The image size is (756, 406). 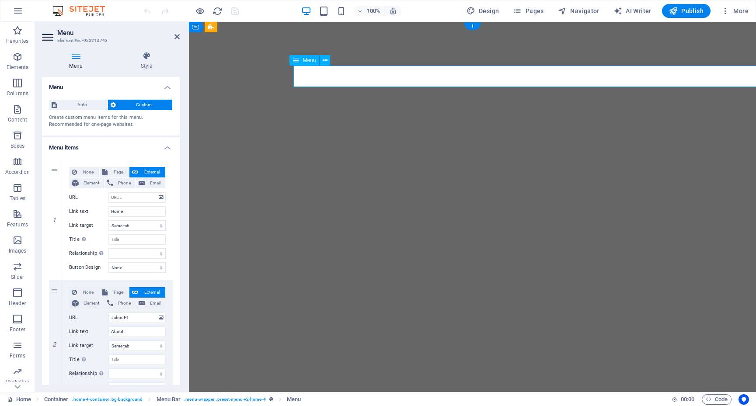 What do you see at coordinates (578, 11) in the screenshot?
I see `button: Navigator` at bounding box center [578, 11].